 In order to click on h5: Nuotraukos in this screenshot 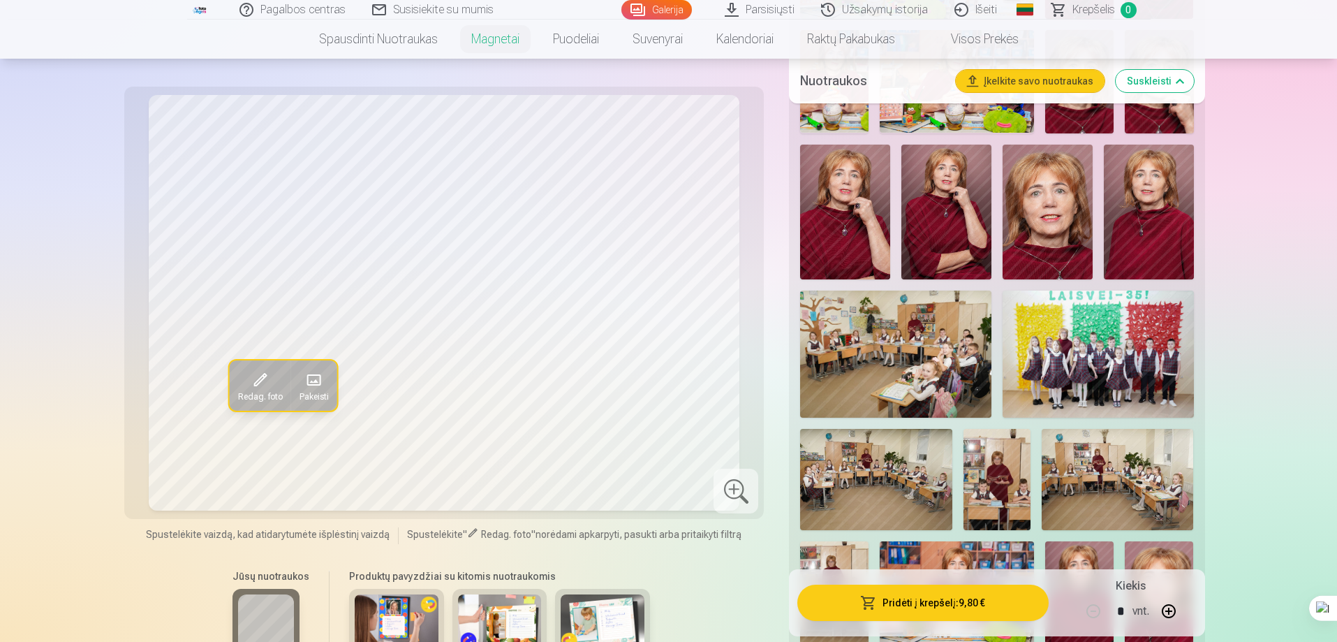, I will do `click(872, 81)`.